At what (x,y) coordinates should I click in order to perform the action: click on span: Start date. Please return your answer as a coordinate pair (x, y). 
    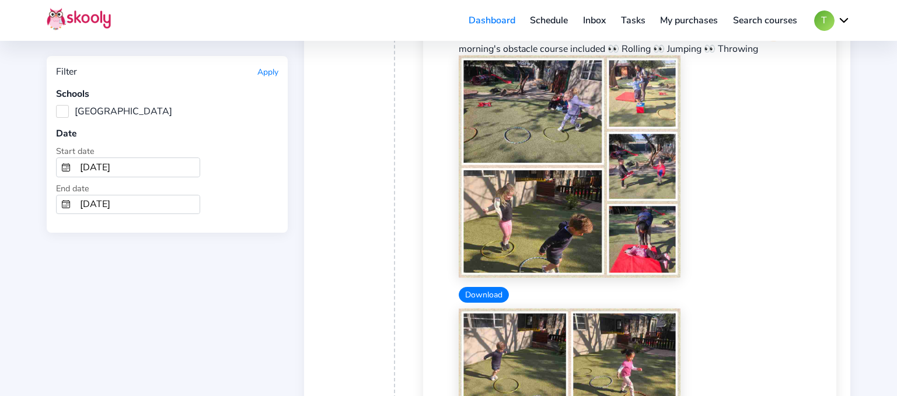
    Looking at the image, I should click on (75, 151).